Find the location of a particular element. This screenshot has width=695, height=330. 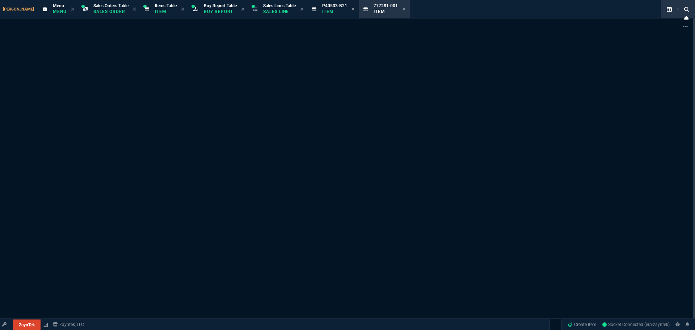

a: msbcCompanyName is located at coordinates (68, 324).